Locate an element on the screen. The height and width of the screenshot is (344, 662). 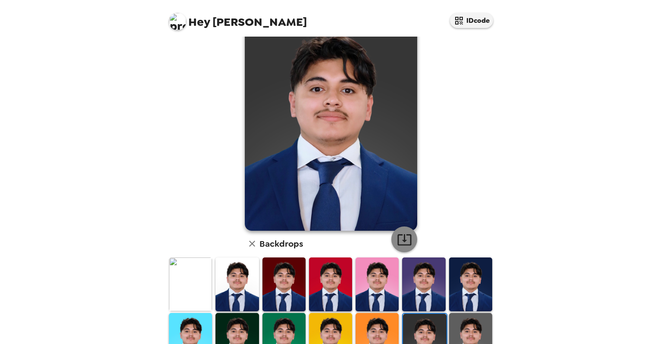
h6: Backdrops is located at coordinates (281, 244).